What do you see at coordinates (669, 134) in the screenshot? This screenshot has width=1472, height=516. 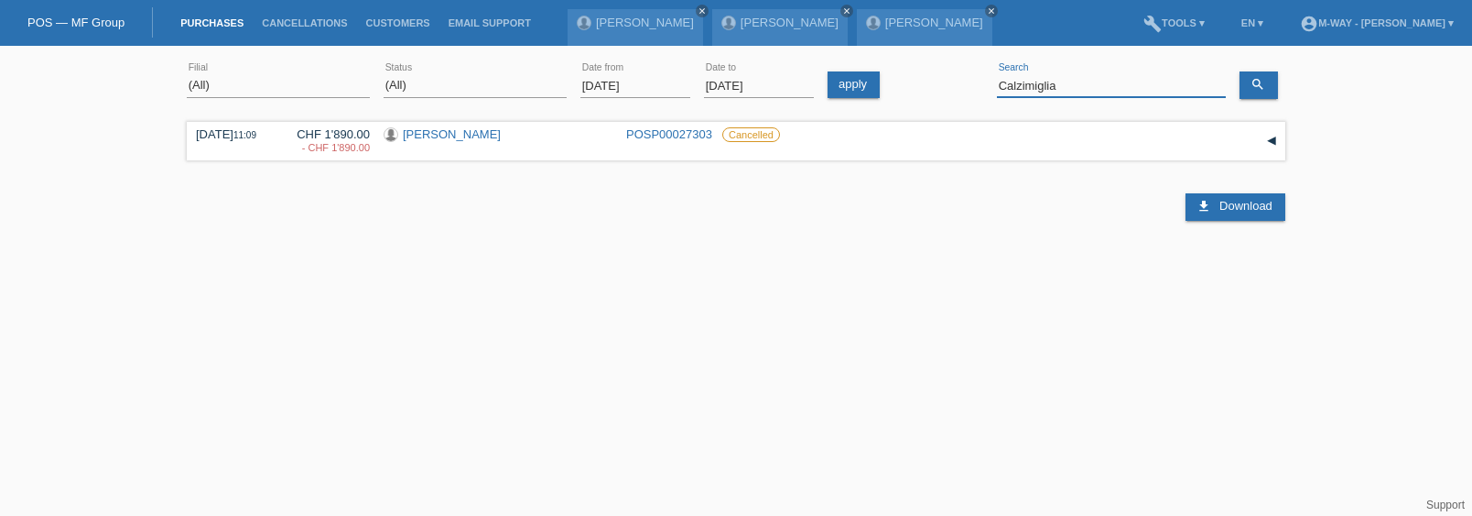 I see `a: POSP00027303` at bounding box center [669, 134].